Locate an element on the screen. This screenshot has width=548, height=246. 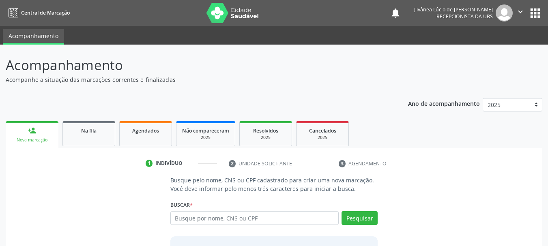
p: Acompanhamento is located at coordinates (193, 65).